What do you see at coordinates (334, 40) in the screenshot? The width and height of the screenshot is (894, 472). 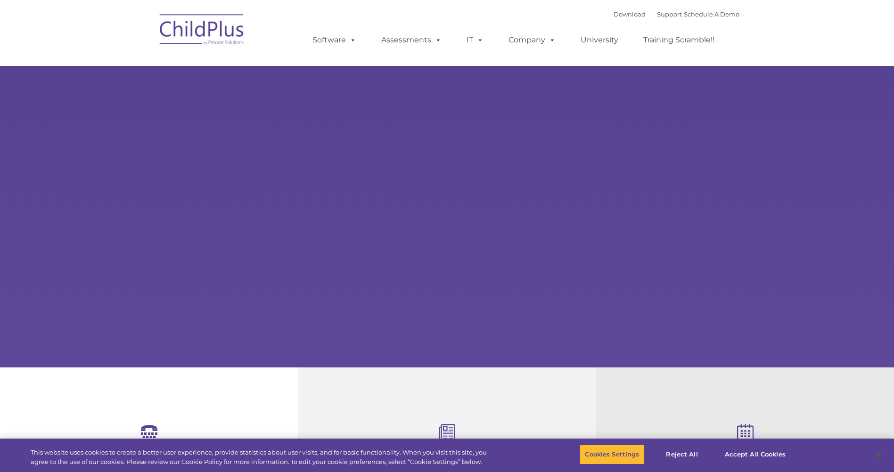 I see `a: Software` at bounding box center [334, 40].